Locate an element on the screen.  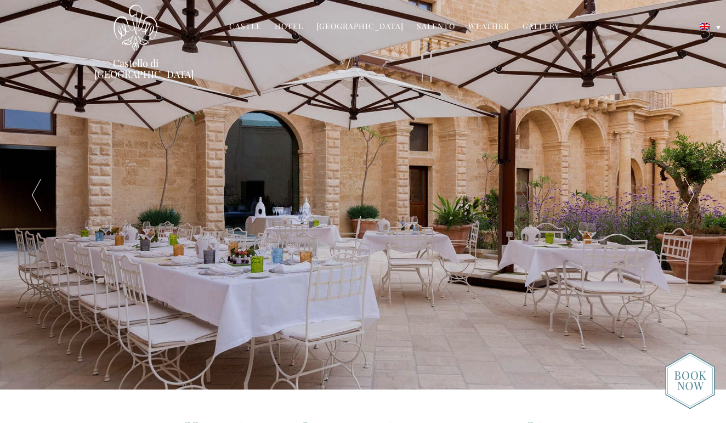
a: Weather is located at coordinates (489, 27).